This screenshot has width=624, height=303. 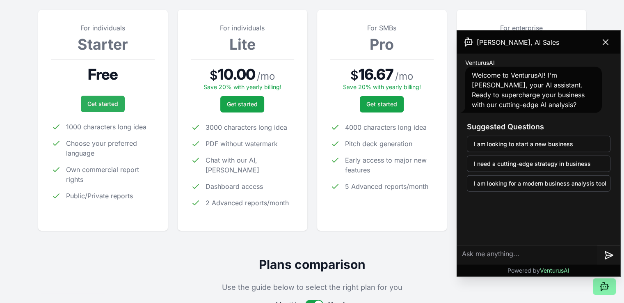 I want to click on span: Own commercial report rights, so click(x=110, y=174).